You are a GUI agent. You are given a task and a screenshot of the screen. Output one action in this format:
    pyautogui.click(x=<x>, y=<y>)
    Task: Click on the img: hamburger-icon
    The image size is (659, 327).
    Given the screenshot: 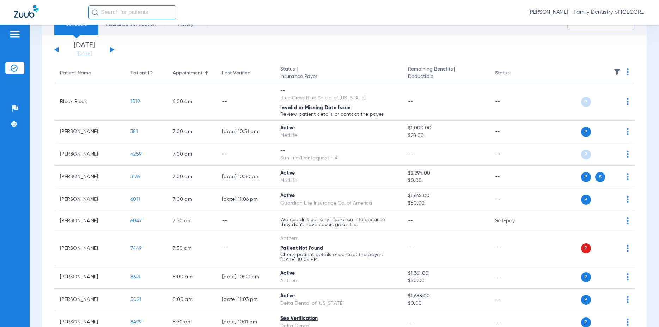 What is the action you would take?
    pyautogui.click(x=15, y=34)
    